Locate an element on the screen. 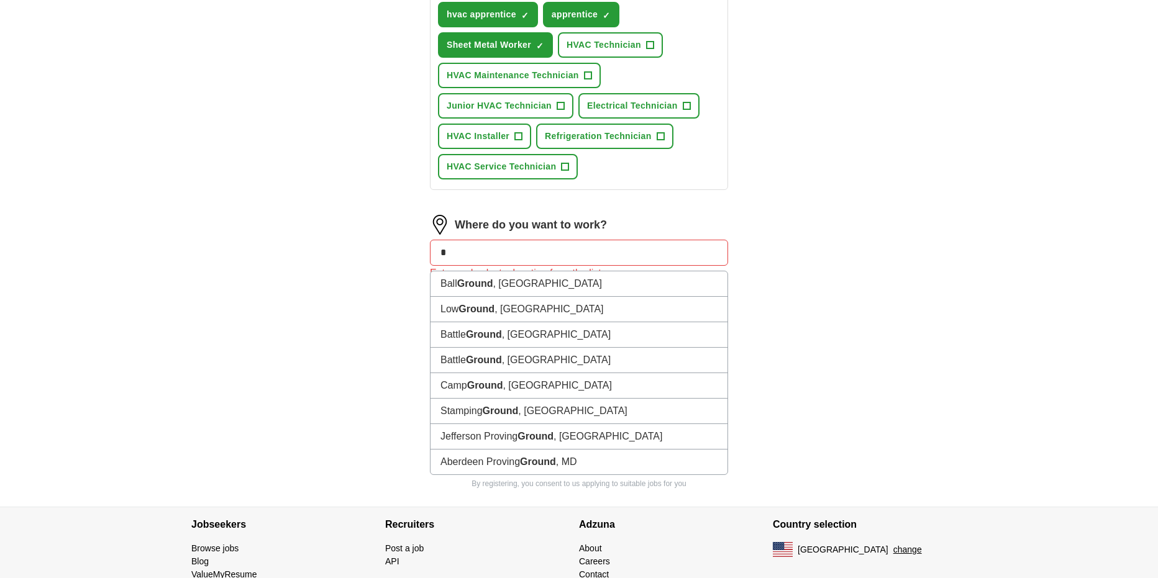 The width and height of the screenshot is (1158, 578). a: Post a job is located at coordinates (404, 549).